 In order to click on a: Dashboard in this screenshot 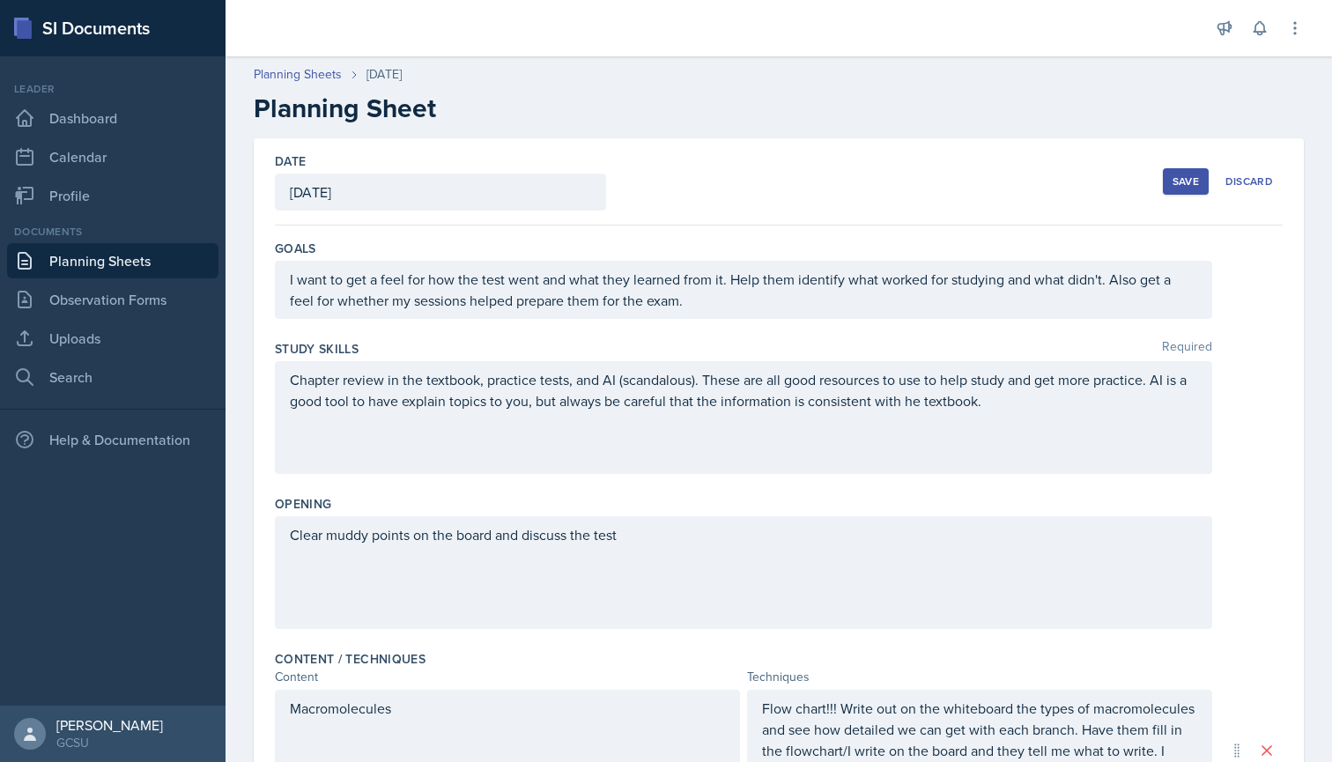, I will do `click(113, 118)`.